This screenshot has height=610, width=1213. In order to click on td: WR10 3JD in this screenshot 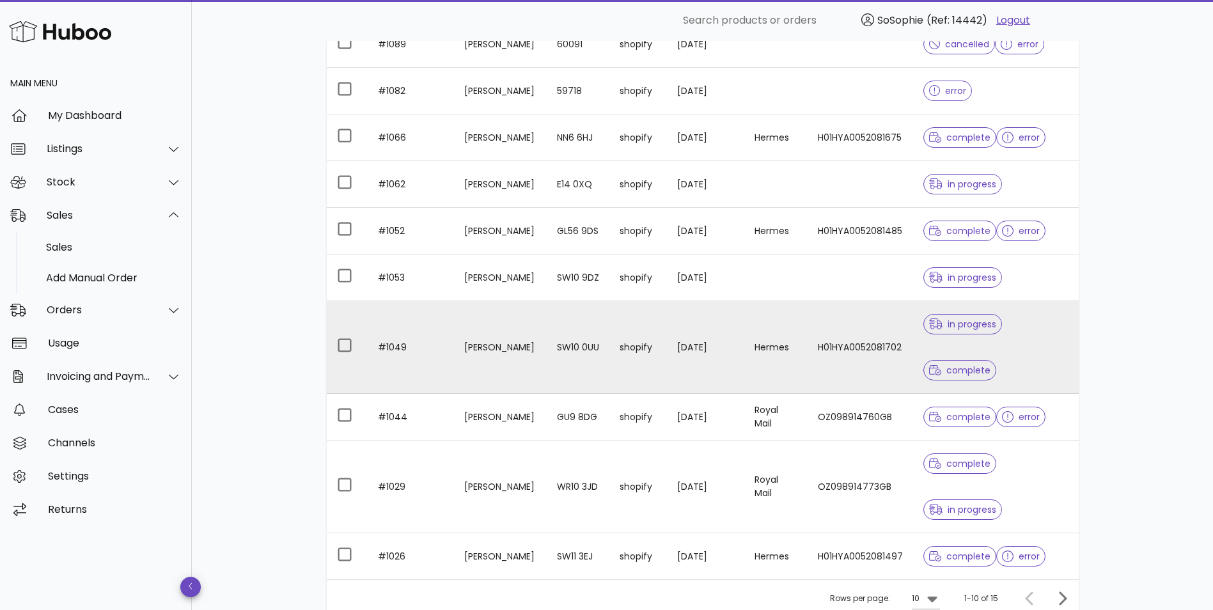, I will do `click(578, 487)`.